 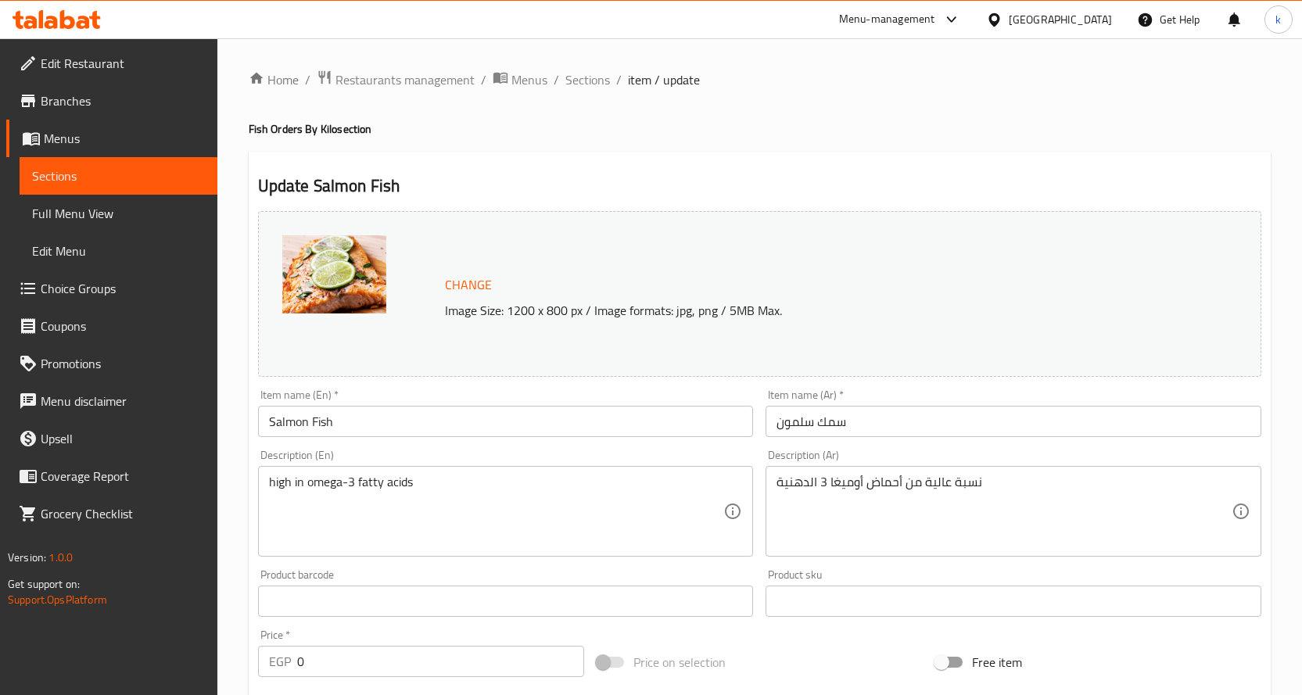 I want to click on textarea: high in omega-3 fatty acids, so click(x=496, y=511).